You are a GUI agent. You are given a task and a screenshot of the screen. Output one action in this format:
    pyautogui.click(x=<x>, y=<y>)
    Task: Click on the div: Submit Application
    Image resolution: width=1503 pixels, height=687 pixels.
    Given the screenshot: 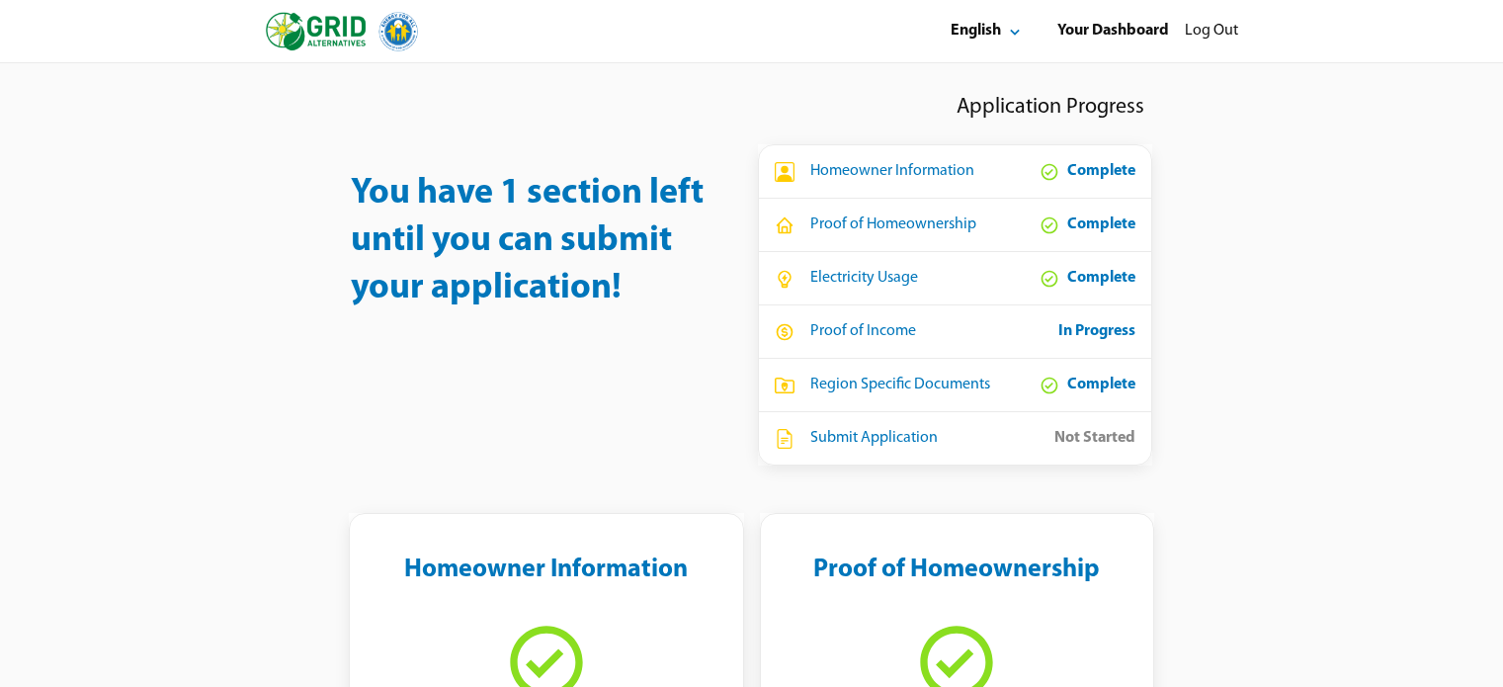 What is the action you would take?
    pyautogui.click(x=874, y=438)
    